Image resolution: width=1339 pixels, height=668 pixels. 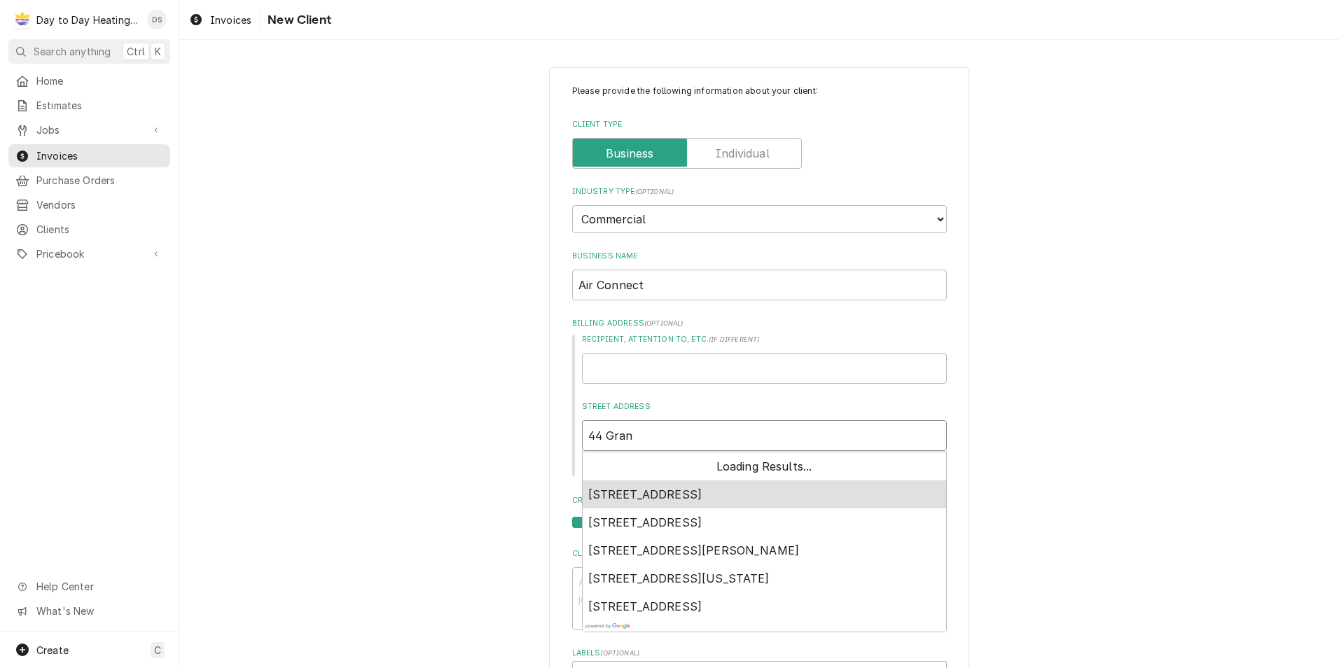 What do you see at coordinates (759, 323) in the screenshot?
I see `label: Billing Address` at bounding box center [759, 323].